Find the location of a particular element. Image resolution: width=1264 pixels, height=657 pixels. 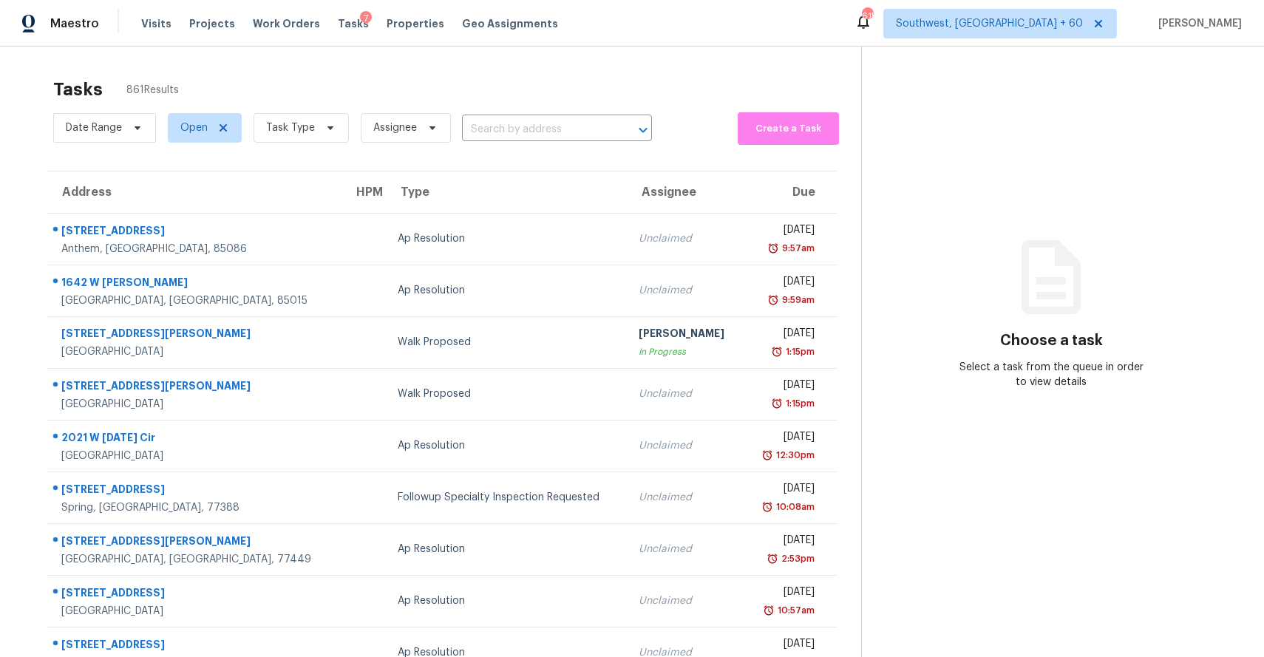

span: Work Orders is located at coordinates (286, 24).